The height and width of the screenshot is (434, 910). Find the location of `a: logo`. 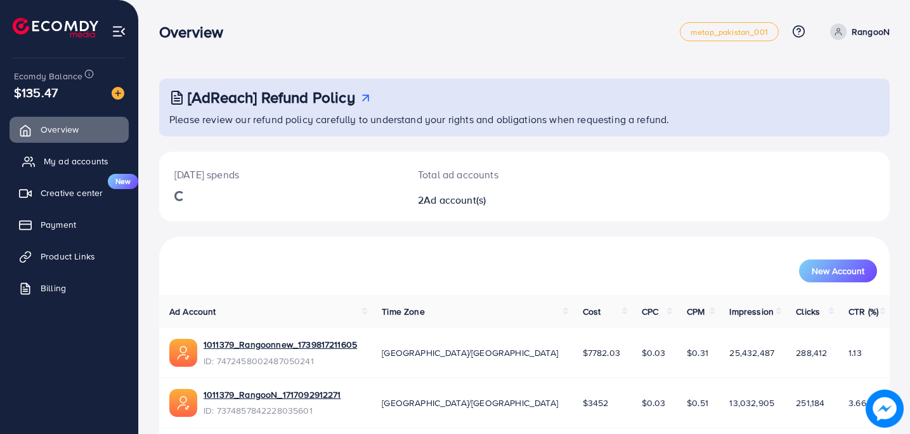

a: logo is located at coordinates (55, 27).